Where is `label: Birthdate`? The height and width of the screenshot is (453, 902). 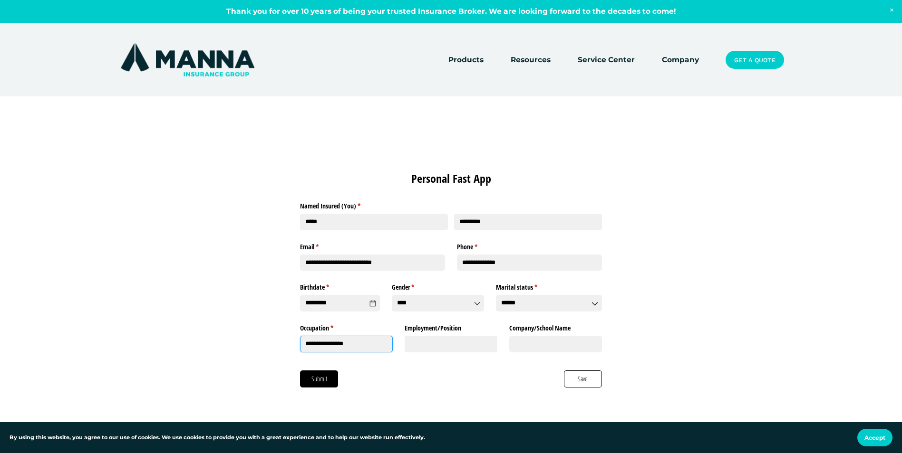 label: Birthdate is located at coordinates (339, 286).